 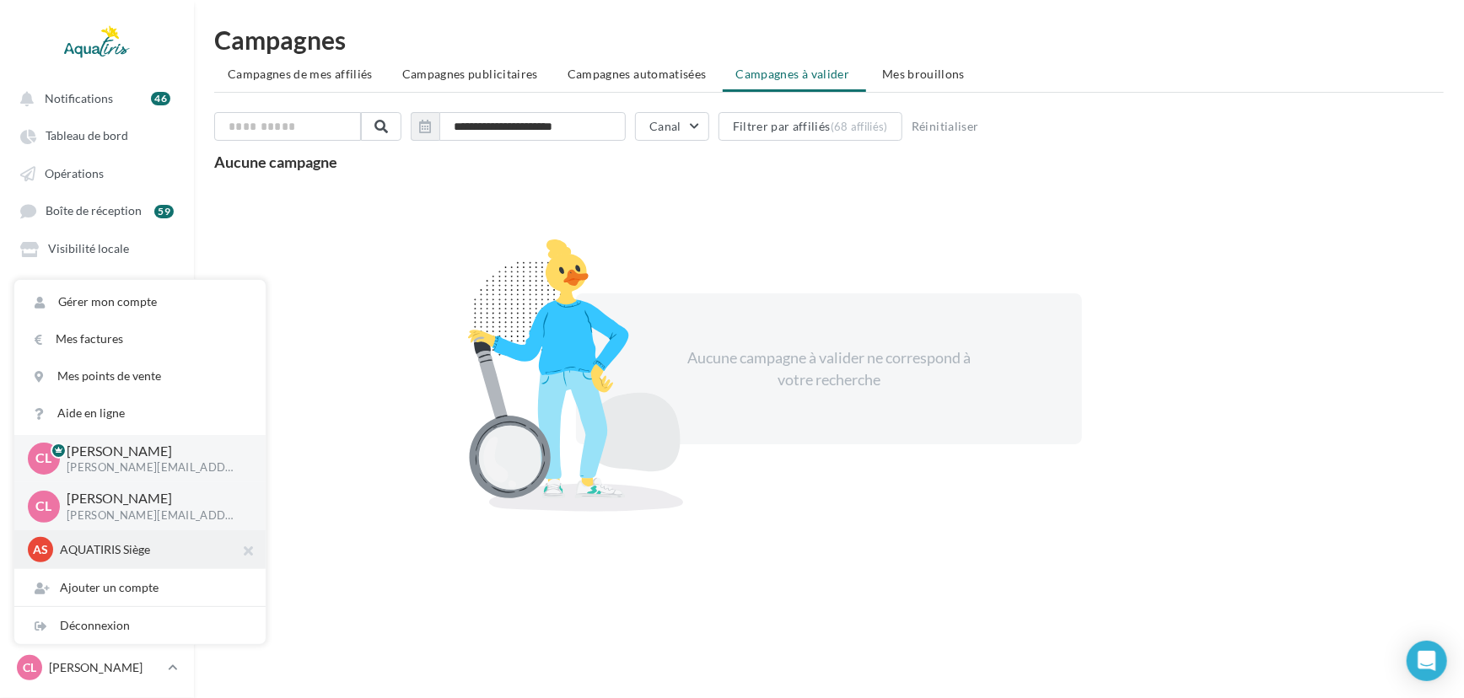 I want to click on span: Campagnes de mes affiliés, so click(x=300, y=73).